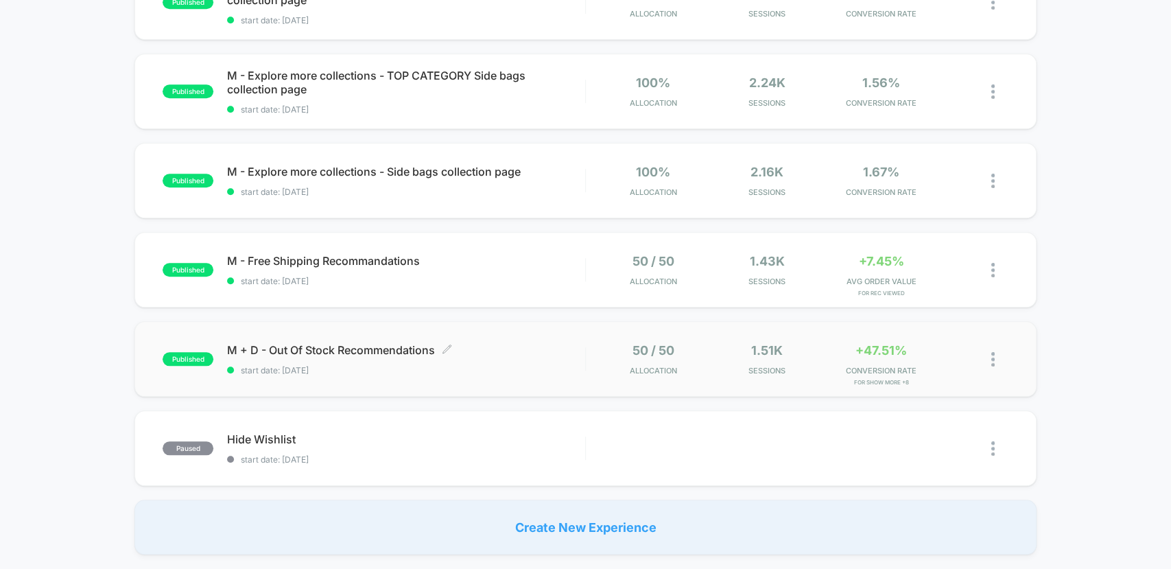 This screenshot has width=1171, height=569. Describe the element at coordinates (881, 281) in the screenshot. I see `span: AVG ORDER VALUE` at that location.